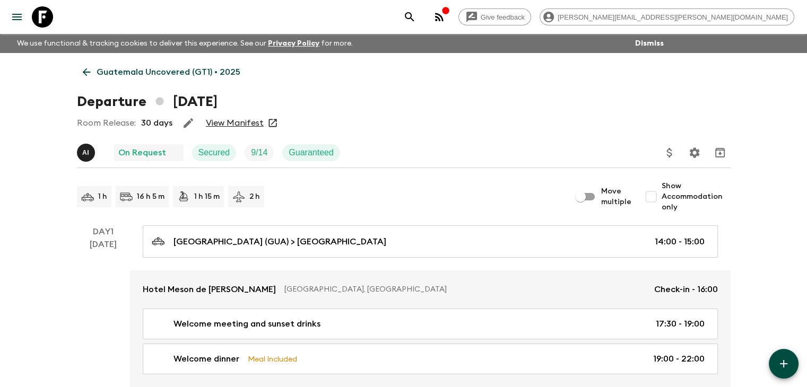 This screenshot has height=387, width=807. I want to click on button: Archive (Completed, Cancelled or Unsynced Departures only), so click(720, 153).